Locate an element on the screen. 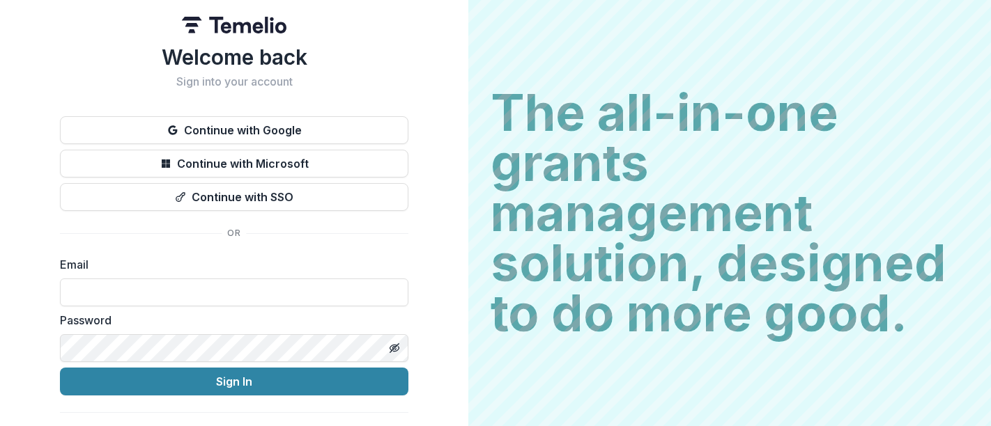 This screenshot has height=426, width=991. button: Sign In is located at coordinates (234, 382).